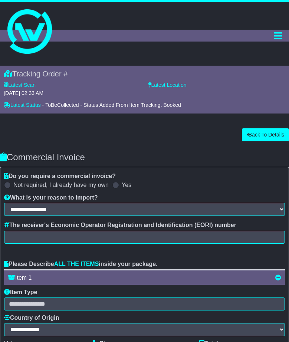 The width and height of the screenshot is (289, 342). I want to click on label: Latest Status, so click(22, 105).